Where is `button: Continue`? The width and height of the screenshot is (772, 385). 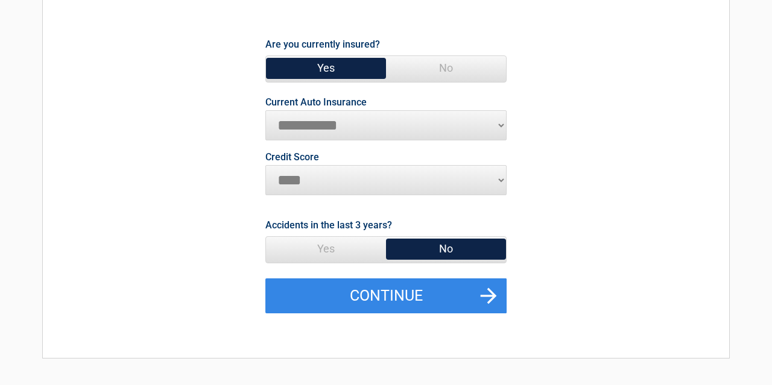 button: Continue is located at coordinates (386, 296).